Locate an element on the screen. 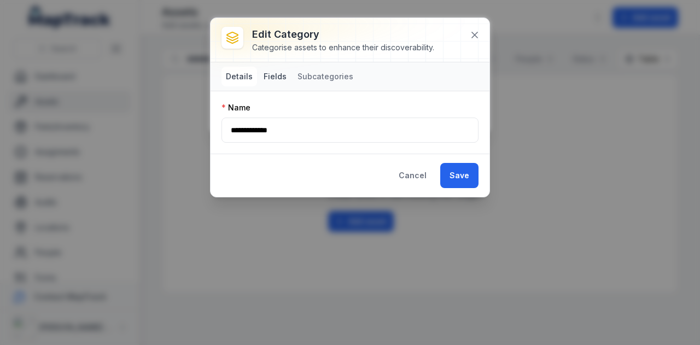  label: Name is located at coordinates (236, 108).